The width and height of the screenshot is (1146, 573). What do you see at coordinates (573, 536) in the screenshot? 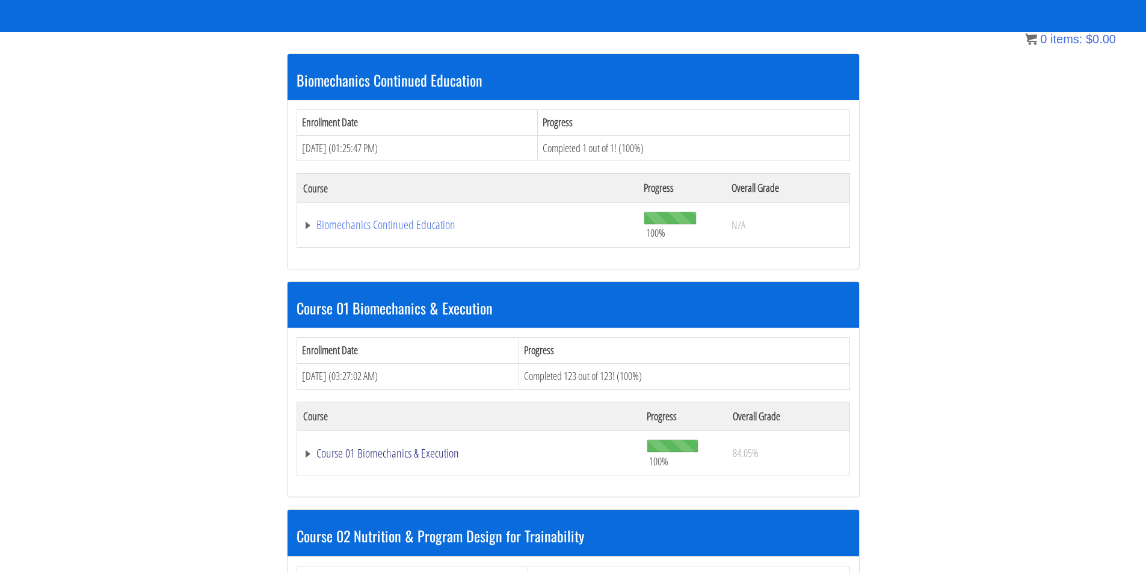
I see `h3: Course 02 Nutrition & Program Design for Trainability` at bounding box center [573, 536].